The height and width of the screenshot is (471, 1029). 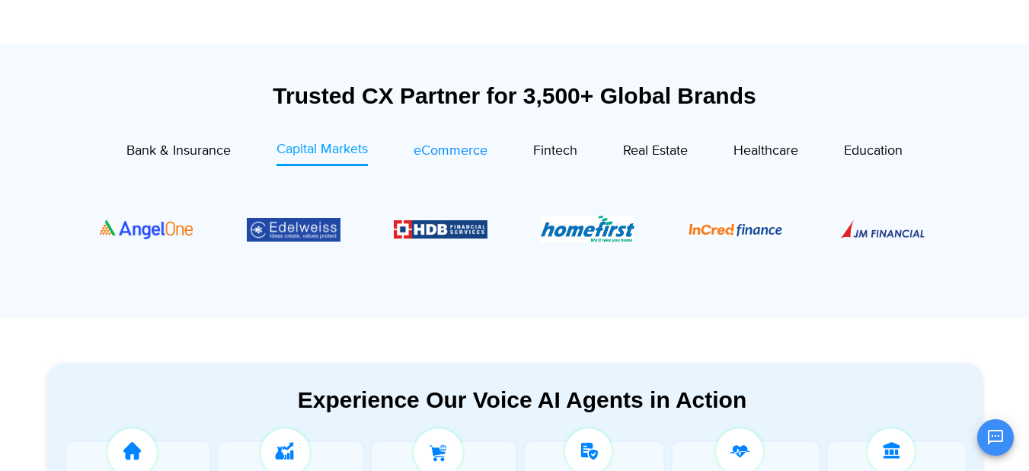 What do you see at coordinates (178, 152) in the screenshot?
I see `a: Bank & Insurance` at bounding box center [178, 152].